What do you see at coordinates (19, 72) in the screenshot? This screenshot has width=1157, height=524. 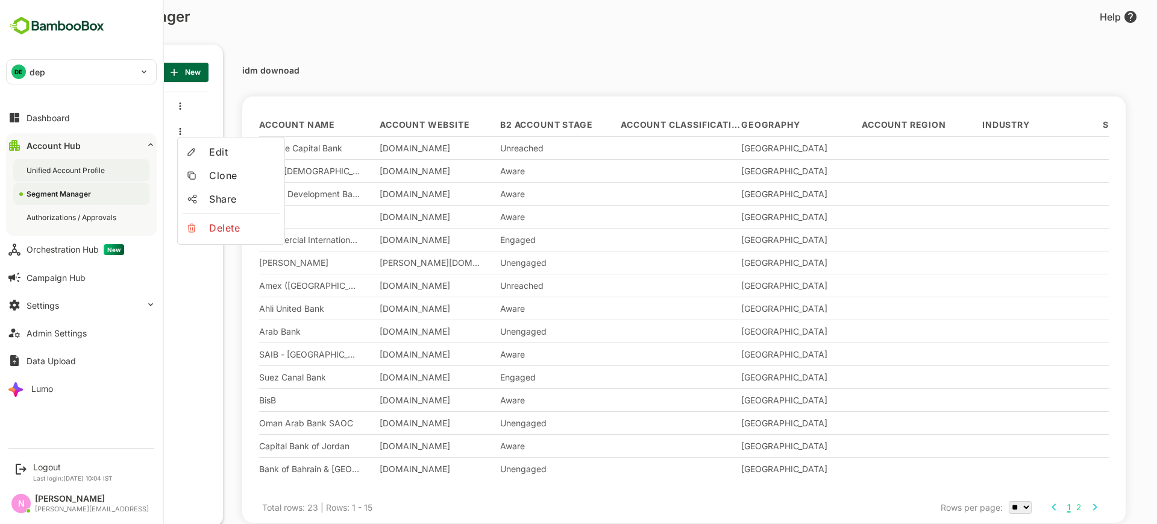 I see `div: DE` at bounding box center [19, 72].